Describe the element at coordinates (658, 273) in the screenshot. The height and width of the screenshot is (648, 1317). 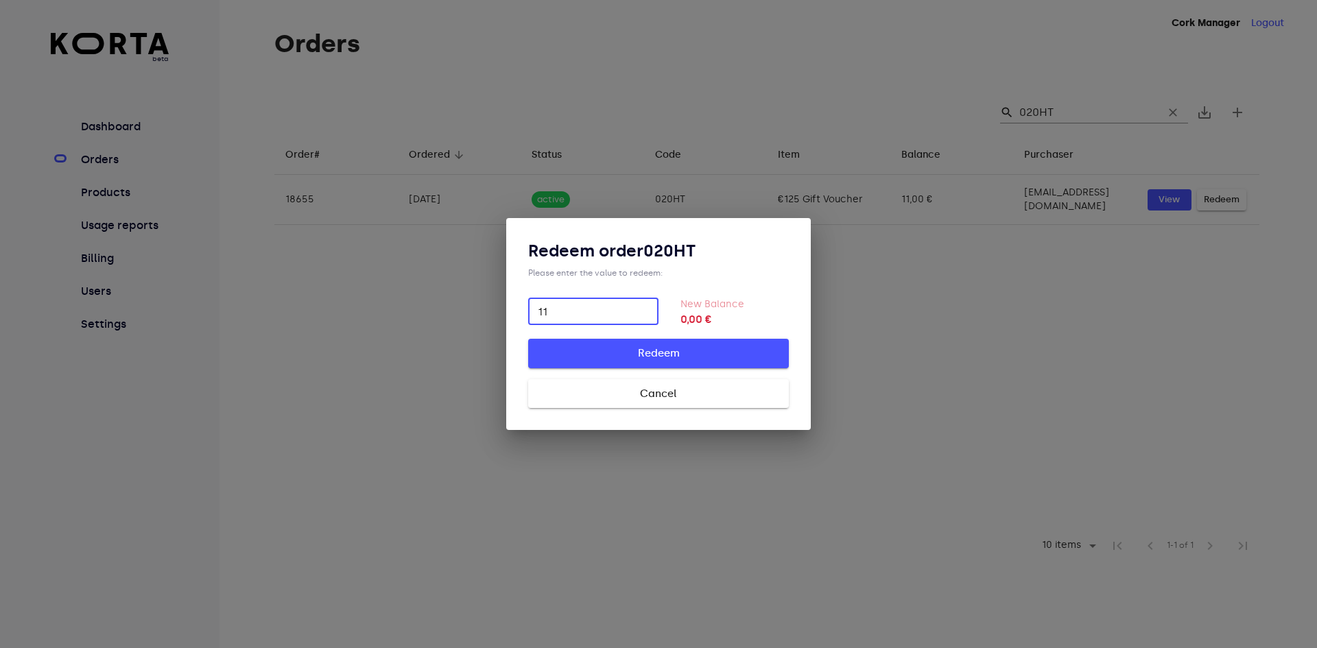
I see `div: Please enter the value to redeem:` at that location.